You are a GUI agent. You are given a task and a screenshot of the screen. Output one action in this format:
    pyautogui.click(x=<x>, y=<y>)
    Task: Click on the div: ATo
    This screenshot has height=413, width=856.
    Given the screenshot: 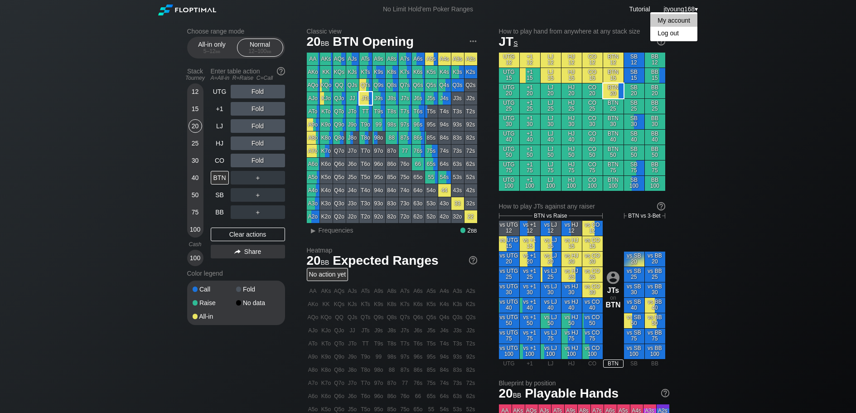 What is the action you would take?
    pyautogui.click(x=313, y=112)
    